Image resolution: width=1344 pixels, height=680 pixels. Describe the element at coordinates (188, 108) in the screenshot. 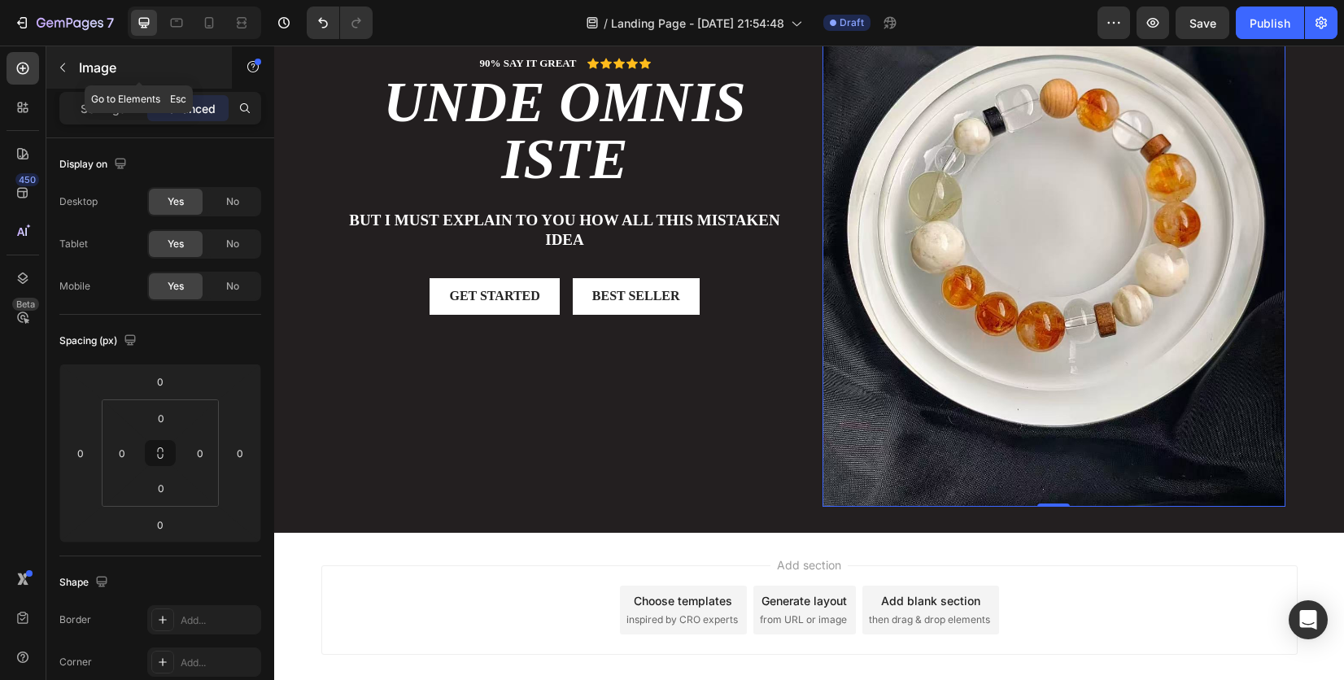

I see `p: Advanced` at that location.